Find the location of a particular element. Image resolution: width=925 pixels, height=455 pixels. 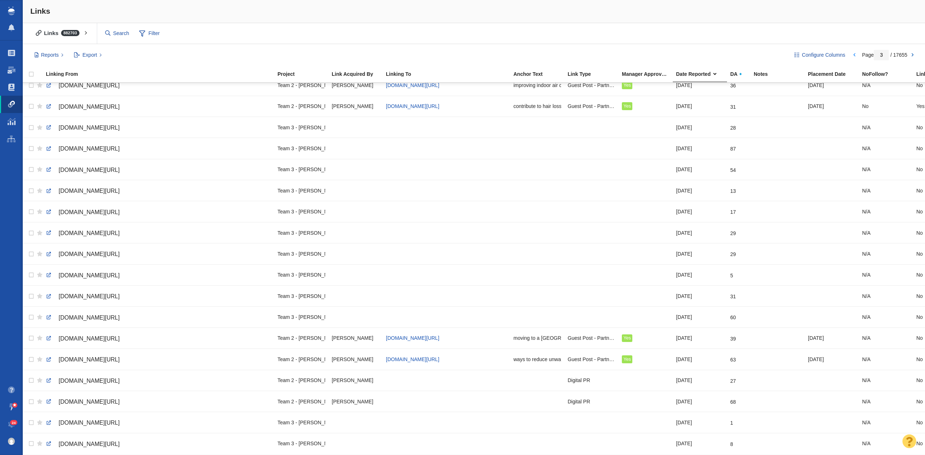

td: Laura Greene is located at coordinates (356, 85).